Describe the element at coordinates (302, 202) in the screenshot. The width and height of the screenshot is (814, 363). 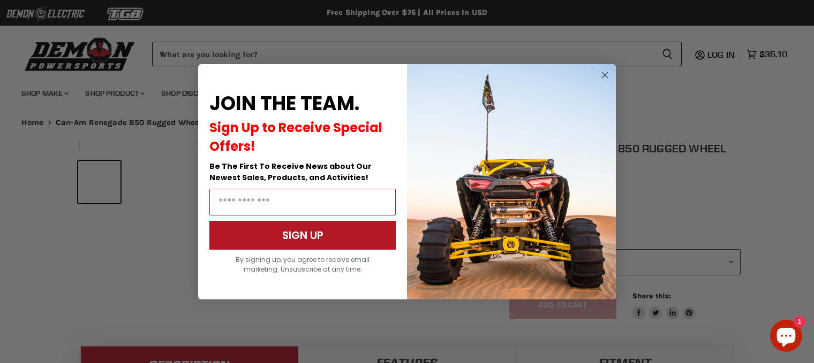
I see `input: Email Address` at that location.